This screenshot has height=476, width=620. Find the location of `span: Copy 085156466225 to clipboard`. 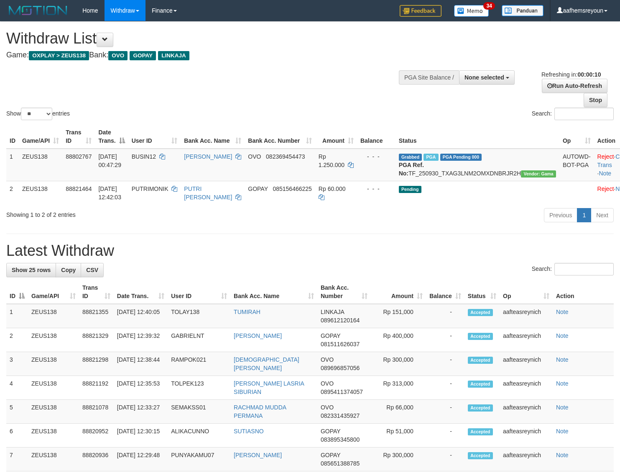

span: Copy 085156466225 to clipboard is located at coordinates (292, 189).